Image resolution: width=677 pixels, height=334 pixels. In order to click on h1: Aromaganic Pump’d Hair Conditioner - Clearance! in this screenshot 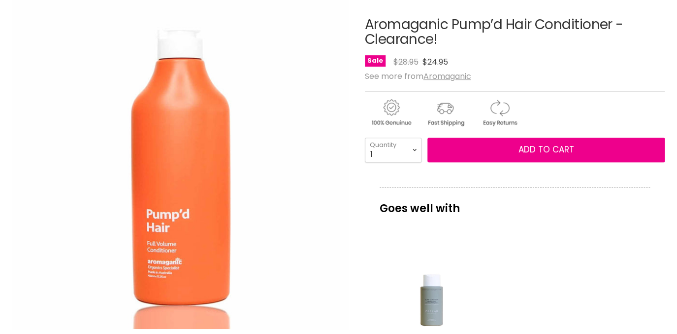, I will do `click(515, 33)`.